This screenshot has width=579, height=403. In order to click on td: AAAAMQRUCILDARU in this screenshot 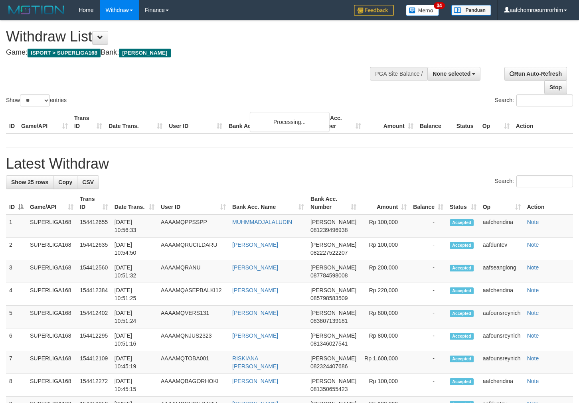, I will do `click(193, 249)`.